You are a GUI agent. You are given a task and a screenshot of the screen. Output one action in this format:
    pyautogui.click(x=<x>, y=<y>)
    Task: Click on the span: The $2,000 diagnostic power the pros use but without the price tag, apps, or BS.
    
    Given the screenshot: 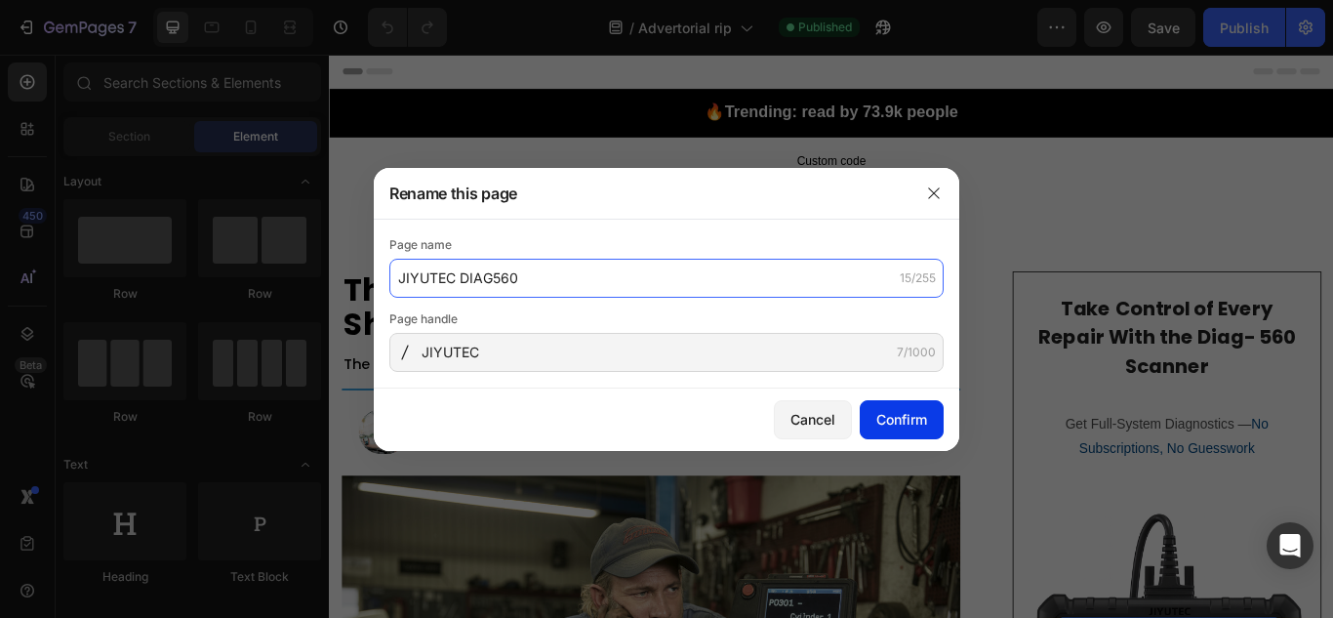 What is the action you would take?
    pyautogui.click(x=353, y=360)
    